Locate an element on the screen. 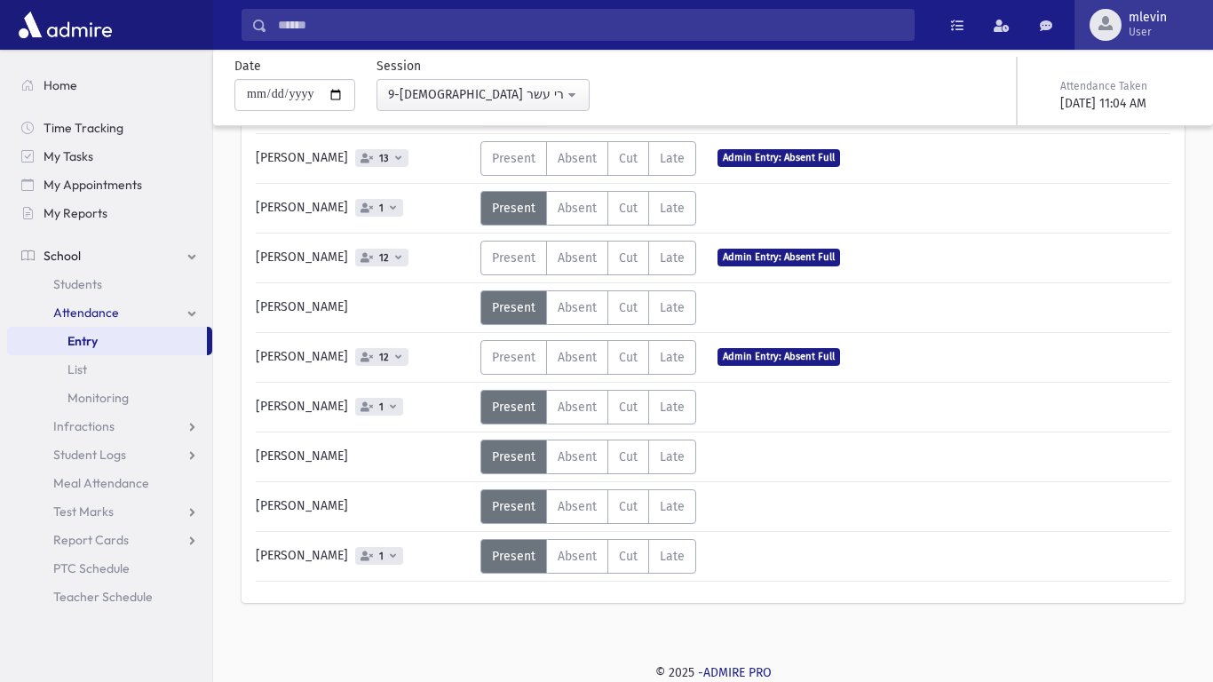 Image resolution: width=1213 pixels, height=682 pixels. span: Home is located at coordinates (60, 85).